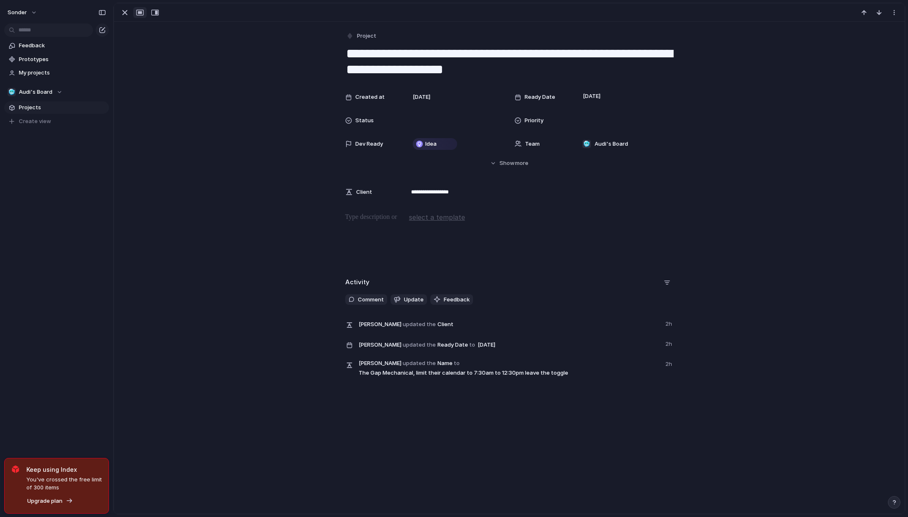 The width and height of the screenshot is (908, 517). What do you see at coordinates (362, 36) in the screenshot?
I see `button: Project` at bounding box center [362, 36].